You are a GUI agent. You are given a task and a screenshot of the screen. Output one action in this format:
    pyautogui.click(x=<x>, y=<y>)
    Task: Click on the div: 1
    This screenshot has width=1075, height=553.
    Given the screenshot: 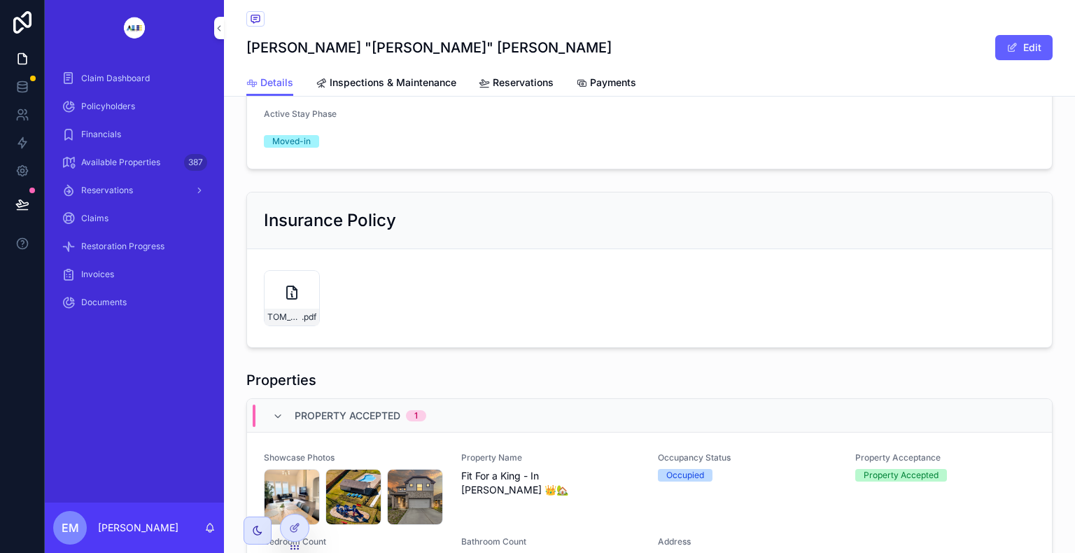 What is the action you would take?
    pyautogui.click(x=416, y=416)
    